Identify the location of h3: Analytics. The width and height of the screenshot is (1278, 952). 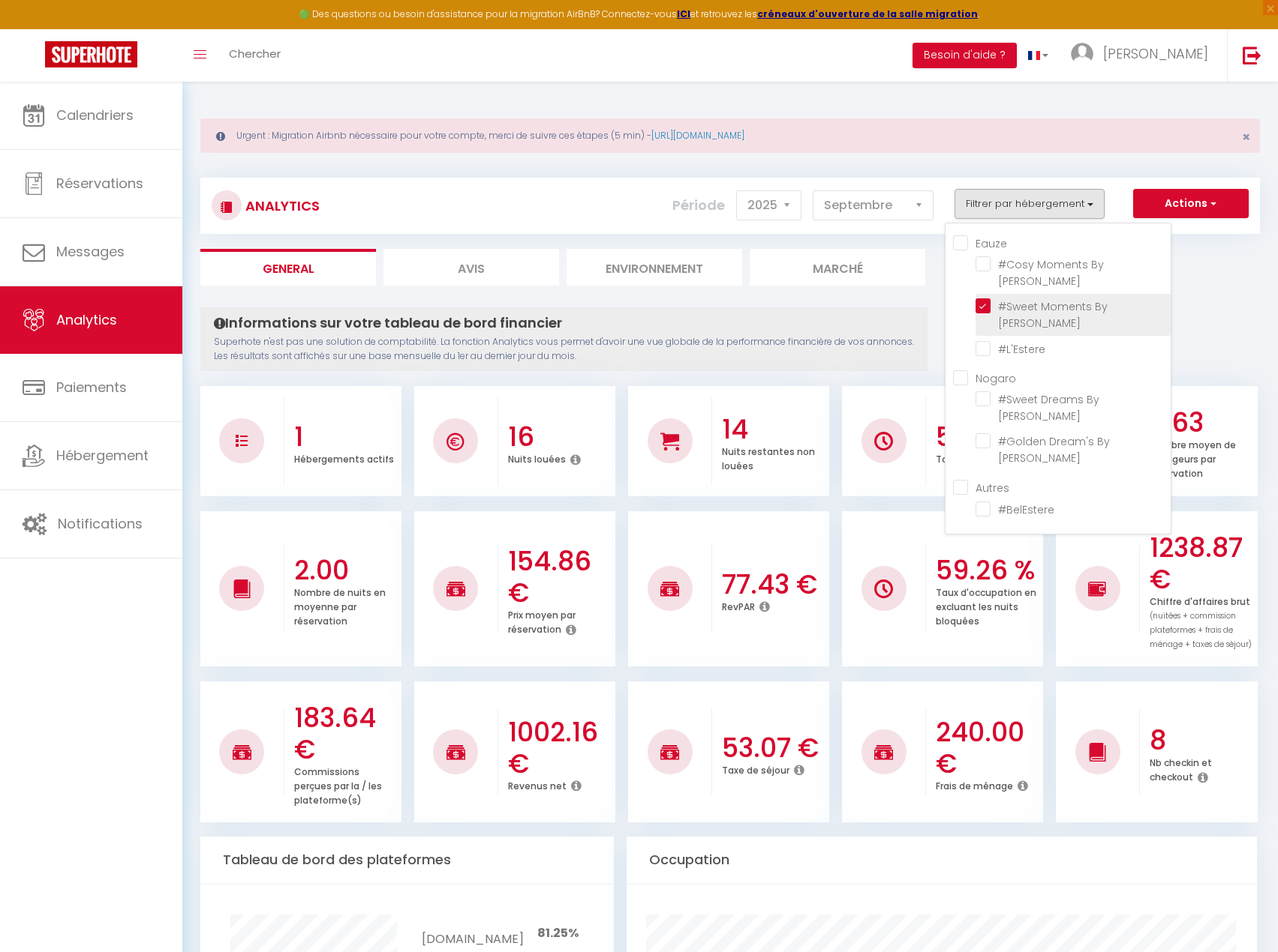
(281, 206).